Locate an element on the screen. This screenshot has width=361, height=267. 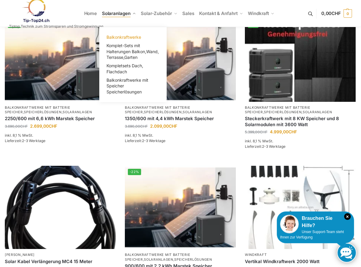
a: -22%Balkonkraftwerk mit Marstek Speicher is located at coordinates (180, 207).